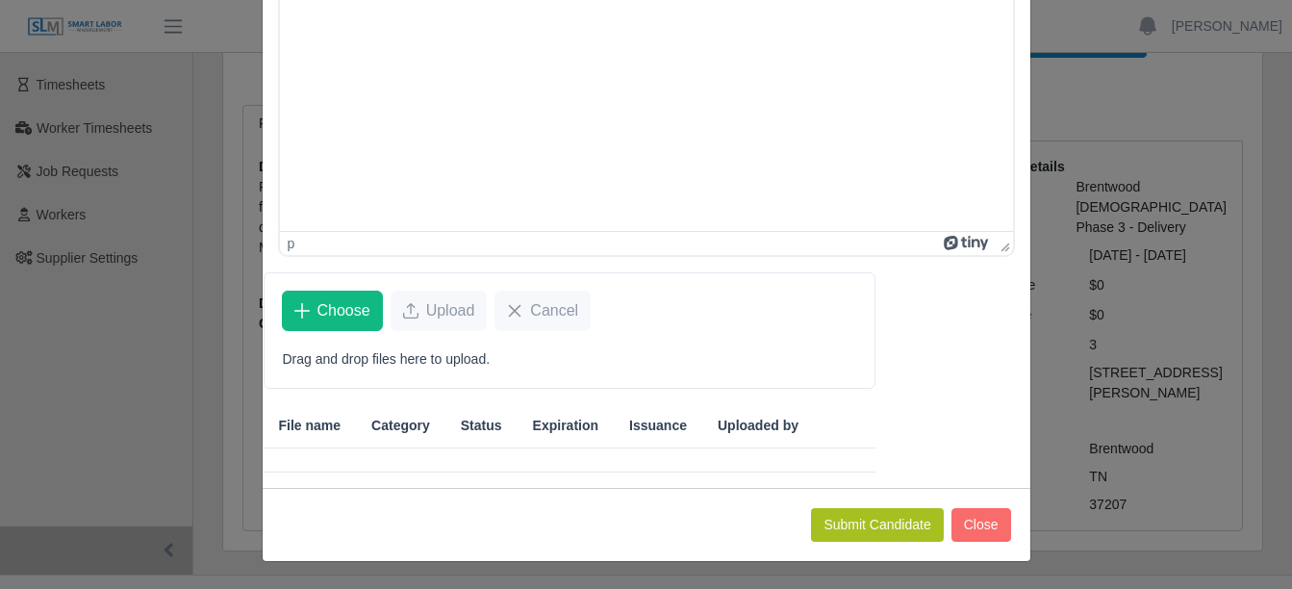 This screenshot has width=1292, height=589. I want to click on button: Upload, so click(439, 311).